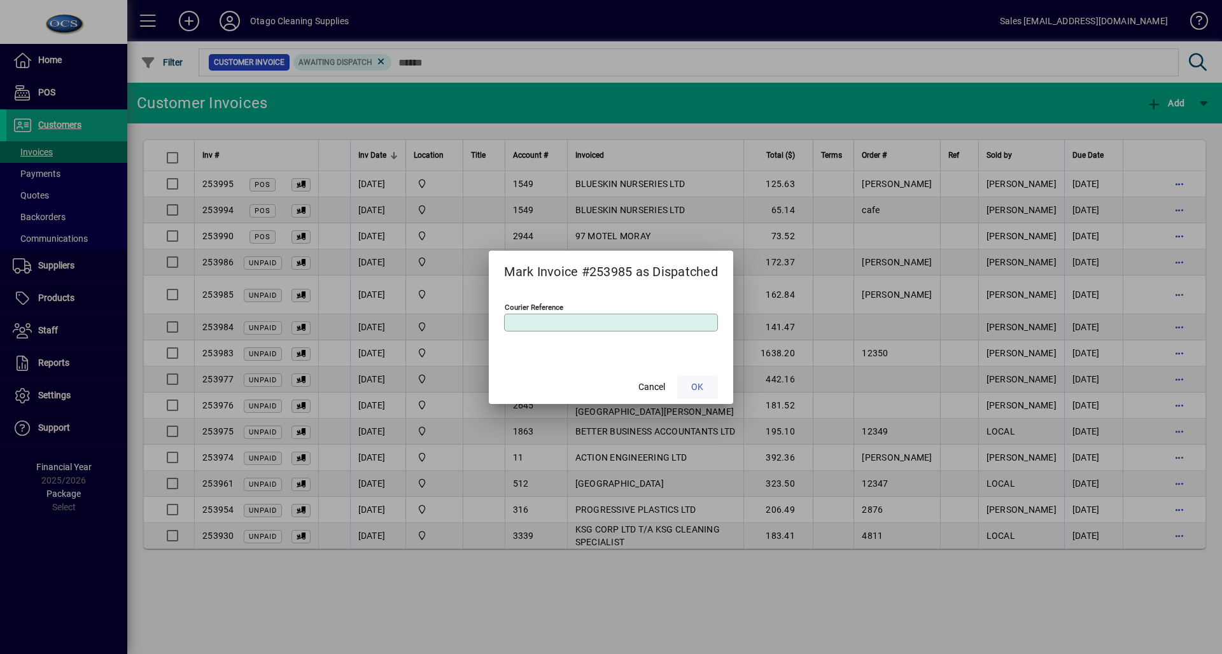 This screenshot has height=654, width=1222. Describe the element at coordinates (697, 388) in the screenshot. I see `button: OK` at that location.